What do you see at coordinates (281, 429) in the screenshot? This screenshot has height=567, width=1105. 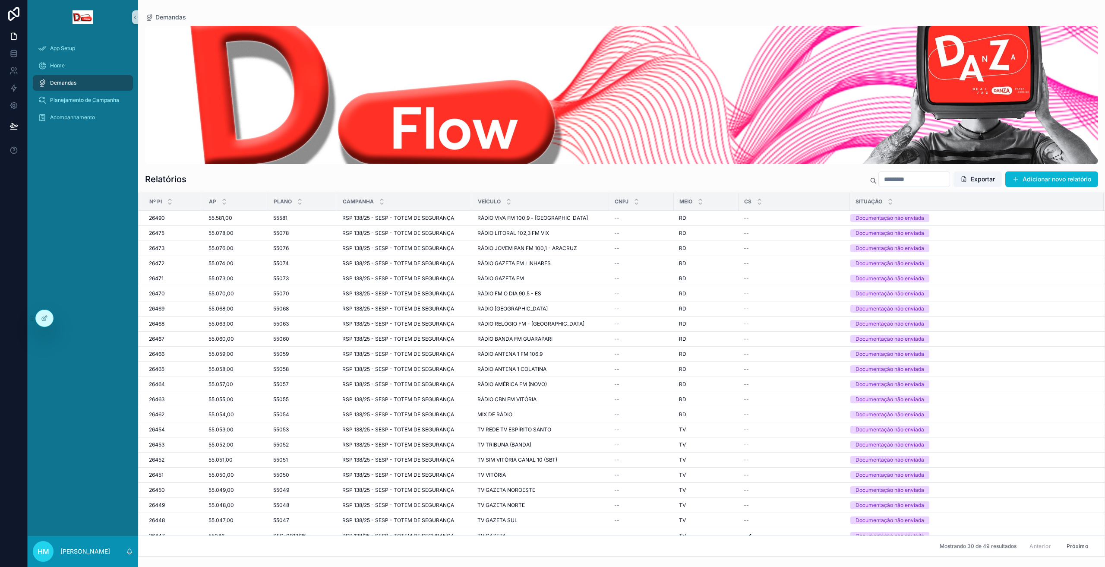 I see `font: 55053` at bounding box center [281, 429].